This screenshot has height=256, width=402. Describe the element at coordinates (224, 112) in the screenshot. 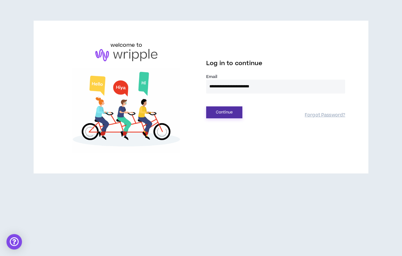

I see `button: Continue` at that location.